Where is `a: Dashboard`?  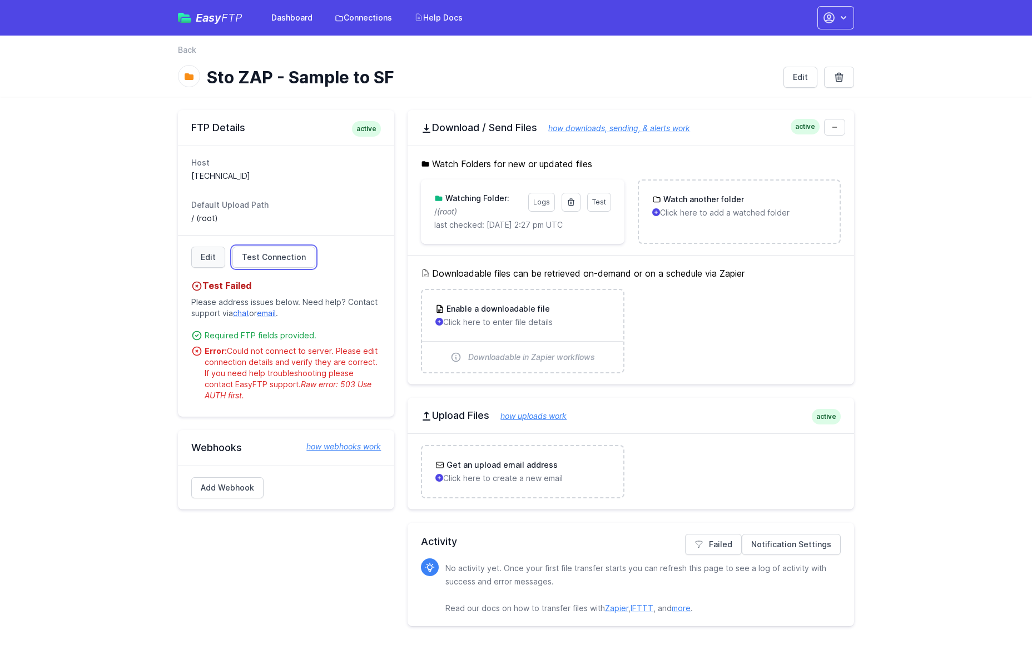
a: Dashboard is located at coordinates (292, 18).